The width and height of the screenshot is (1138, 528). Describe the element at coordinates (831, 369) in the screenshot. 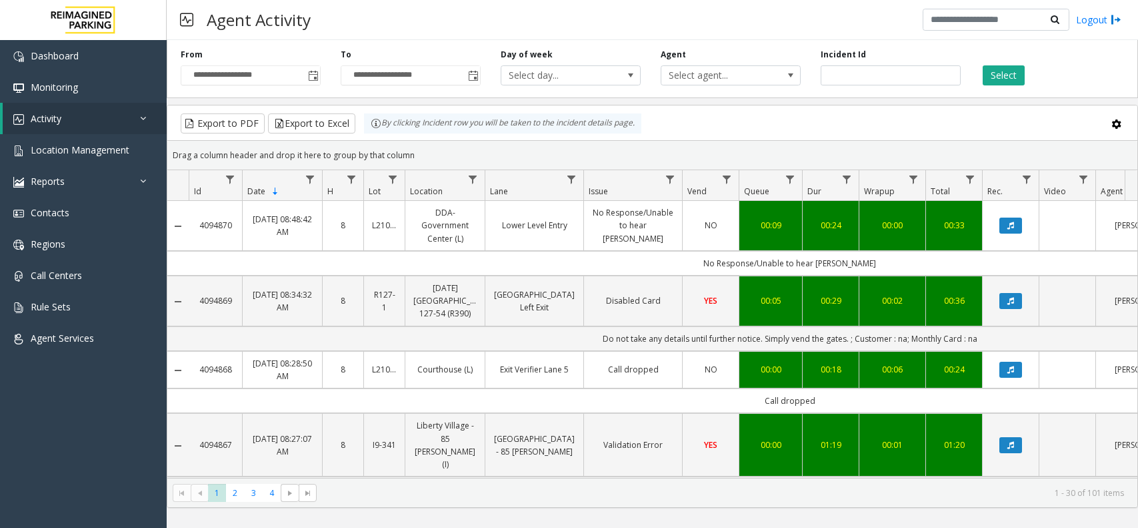

I see `div: 00:18` at that location.